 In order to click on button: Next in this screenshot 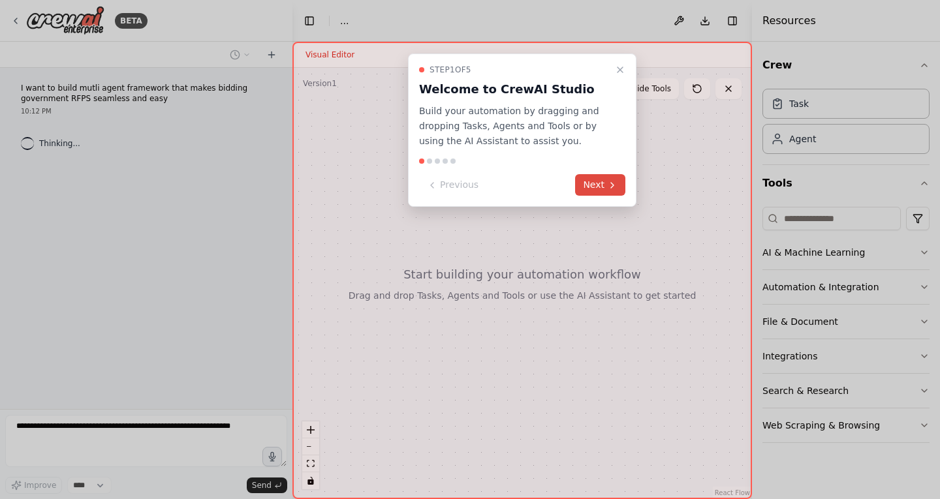, I will do `click(600, 185)`.